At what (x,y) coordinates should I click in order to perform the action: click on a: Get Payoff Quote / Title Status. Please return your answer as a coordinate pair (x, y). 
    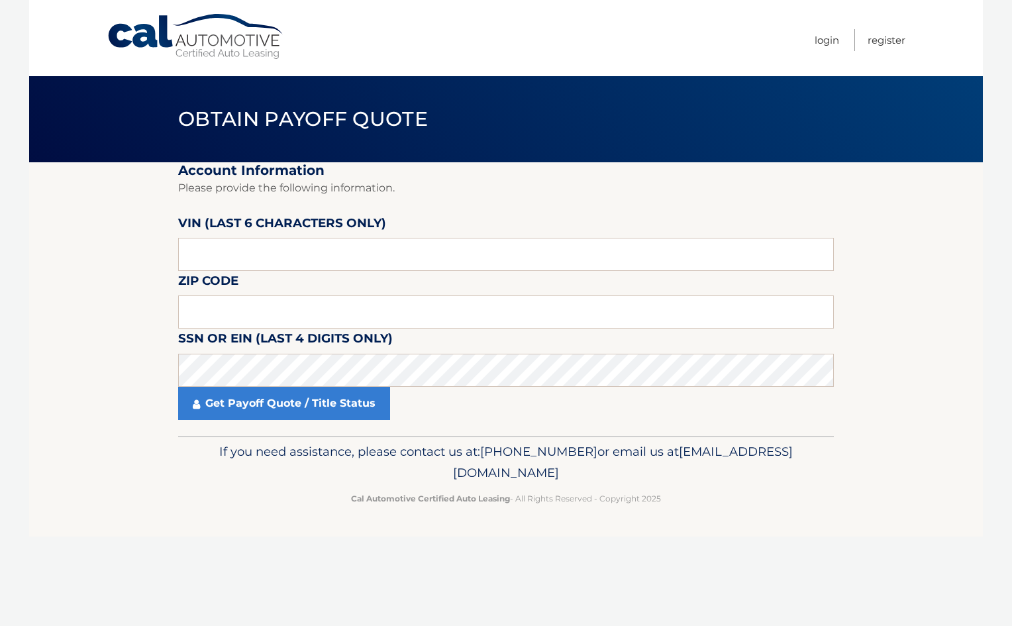
    Looking at the image, I should click on (284, 403).